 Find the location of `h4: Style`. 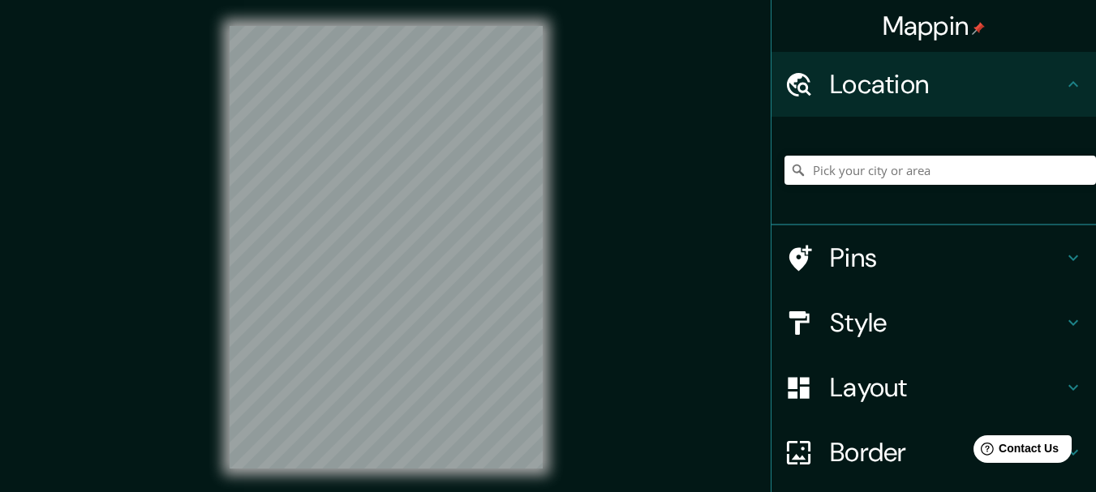

h4: Style is located at coordinates (947, 323).